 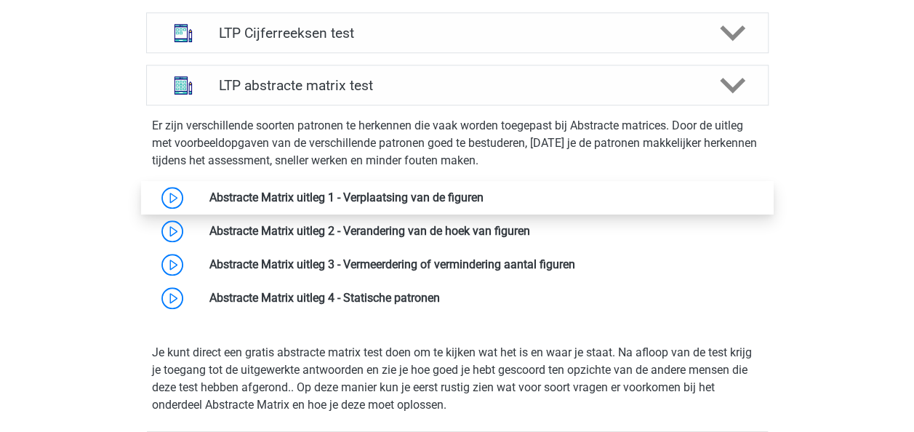 I want to click on img: cijferreeksen, so click(x=183, y=33).